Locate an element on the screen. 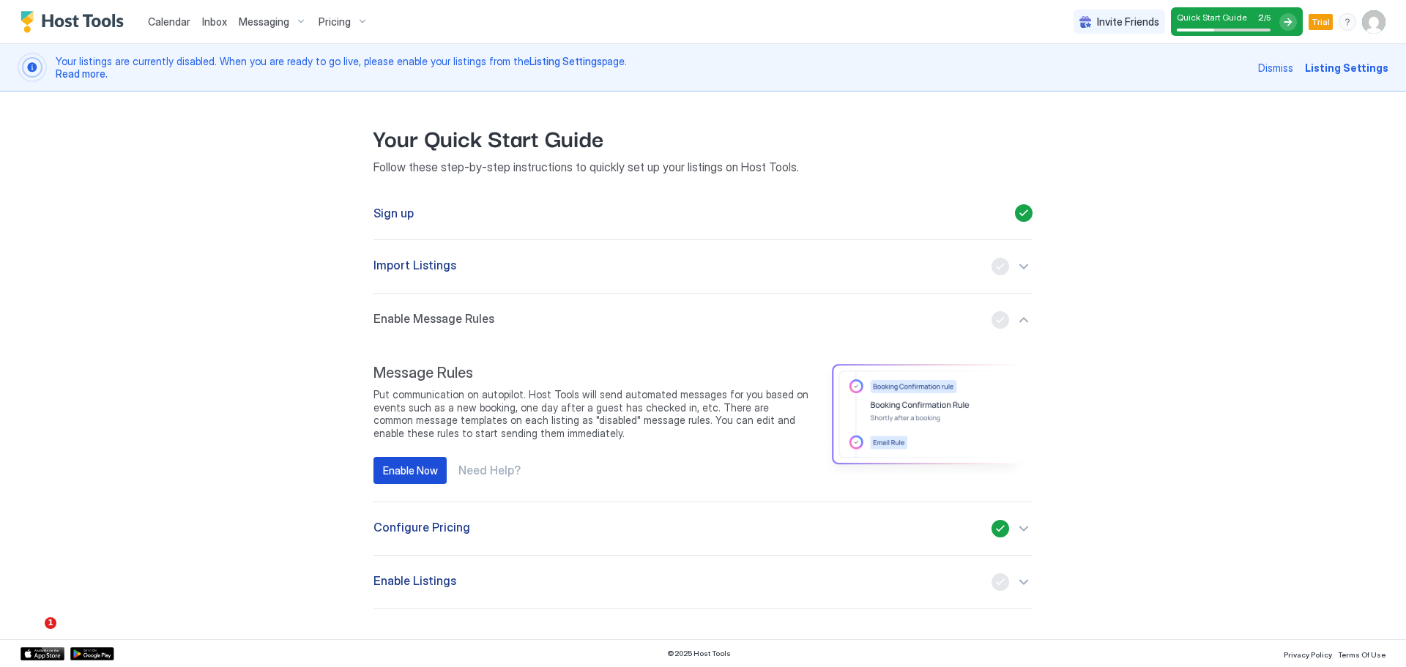 Image resolution: width=1406 pixels, height=667 pixels. a: Calendar is located at coordinates (169, 21).